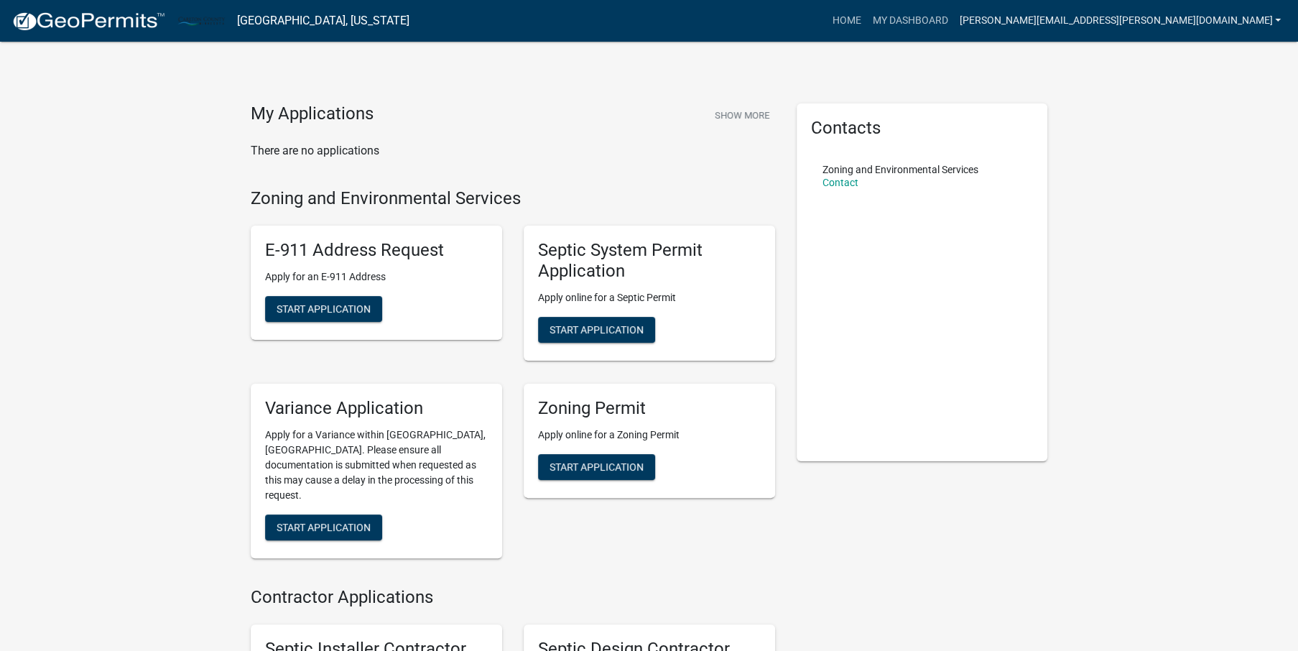 The height and width of the screenshot is (651, 1298). Describe the element at coordinates (376, 250) in the screenshot. I see `h5: E-911 Address Request` at that location.